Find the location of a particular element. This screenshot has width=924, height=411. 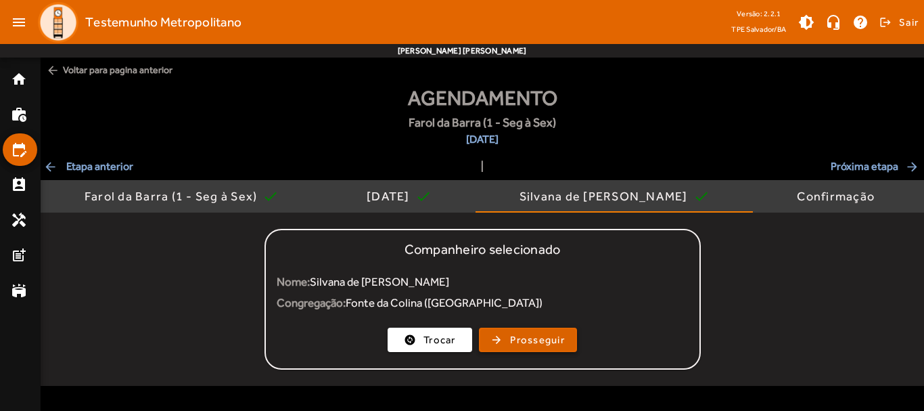

mat-icon: home is located at coordinates (19, 79).